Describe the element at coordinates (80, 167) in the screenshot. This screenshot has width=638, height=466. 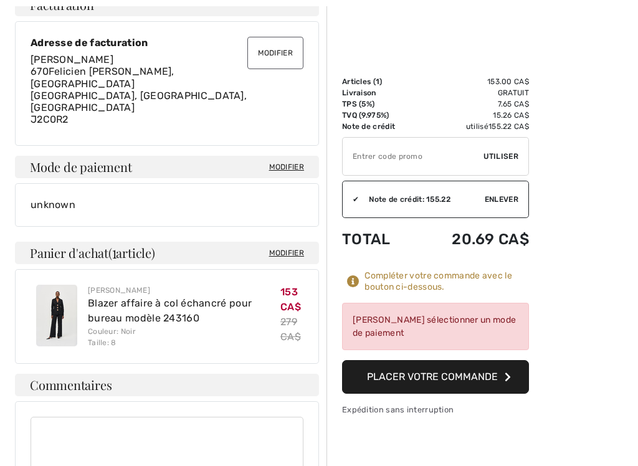
I see `span: Mode de paiement` at that location.